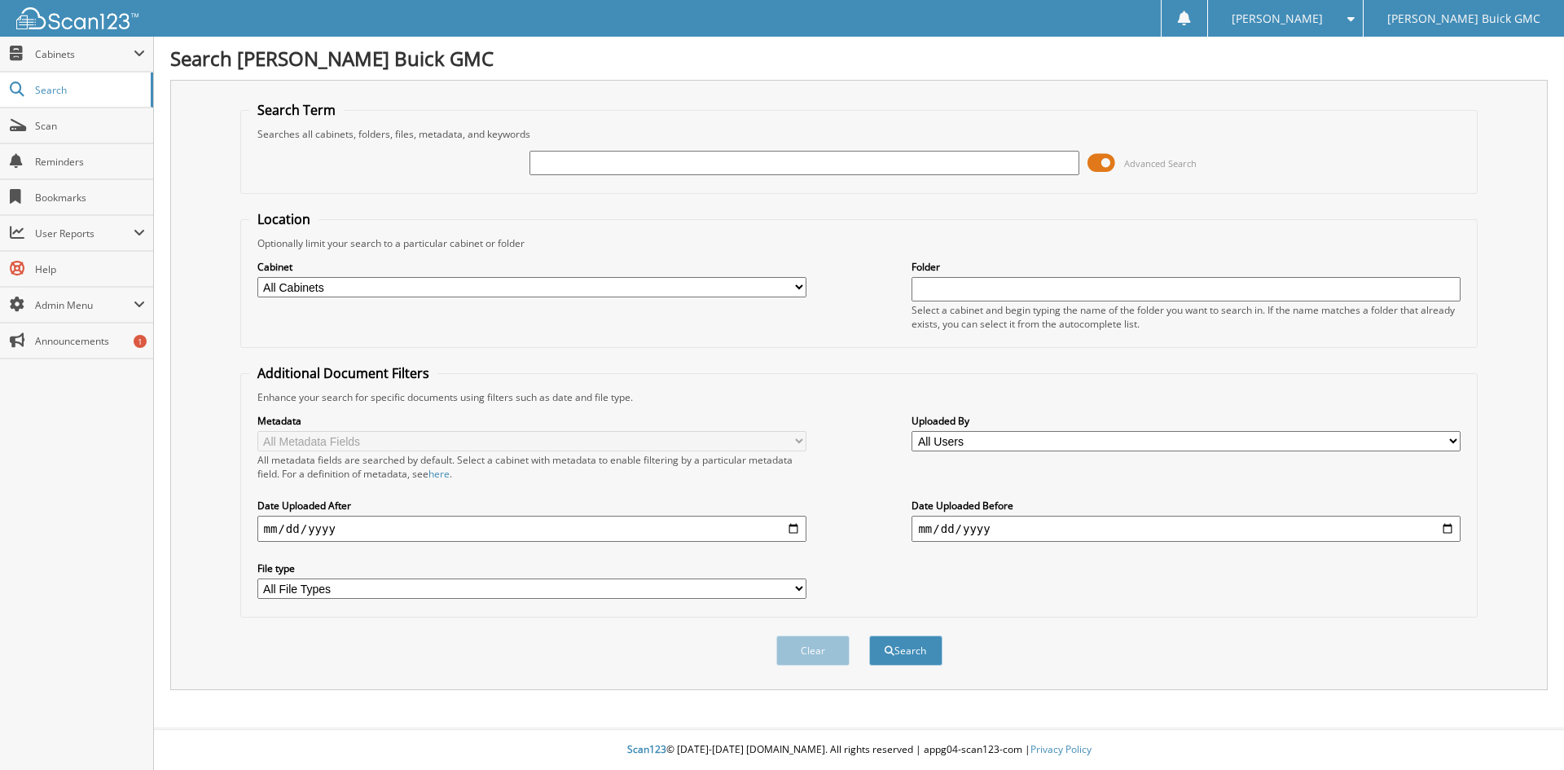 This screenshot has width=1564, height=770. What do you see at coordinates (90, 197) in the screenshot?
I see `span: Bookmarks` at bounding box center [90, 197].